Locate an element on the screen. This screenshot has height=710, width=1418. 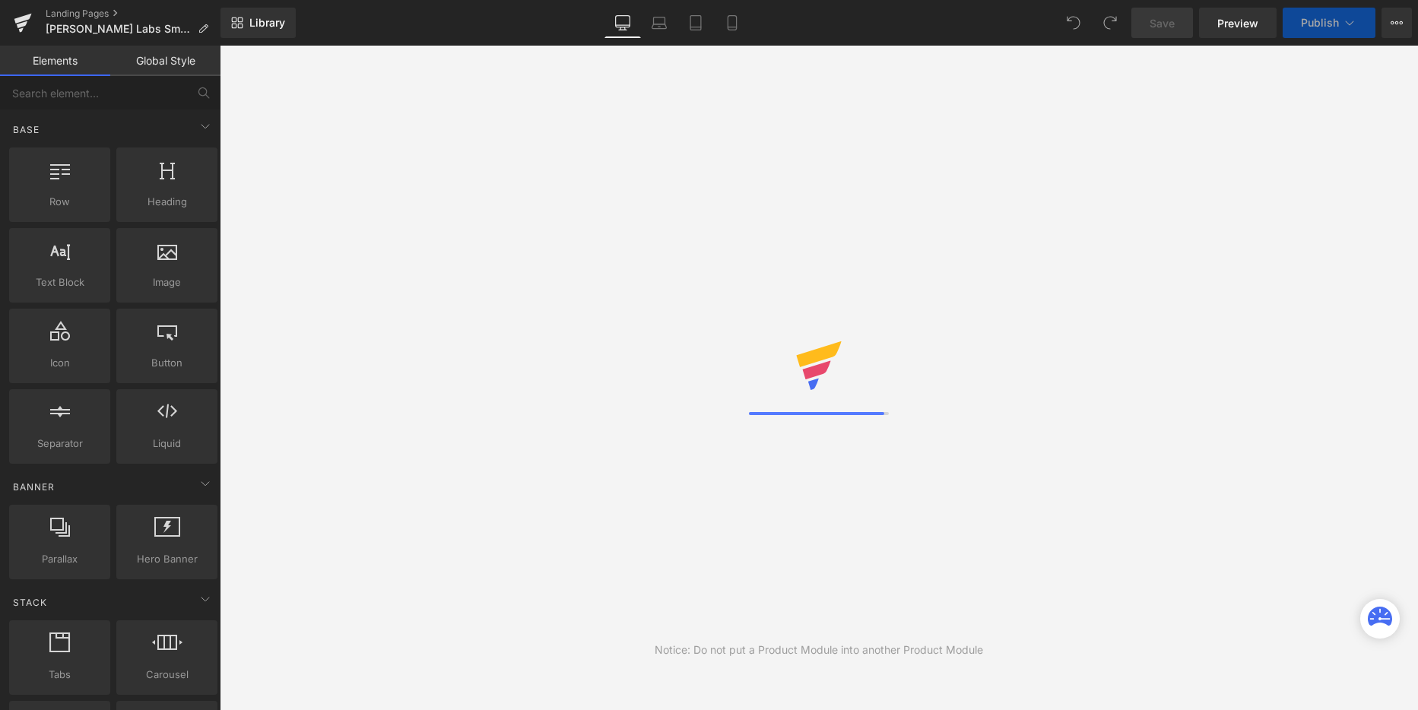
a: Global Style is located at coordinates (165, 61).